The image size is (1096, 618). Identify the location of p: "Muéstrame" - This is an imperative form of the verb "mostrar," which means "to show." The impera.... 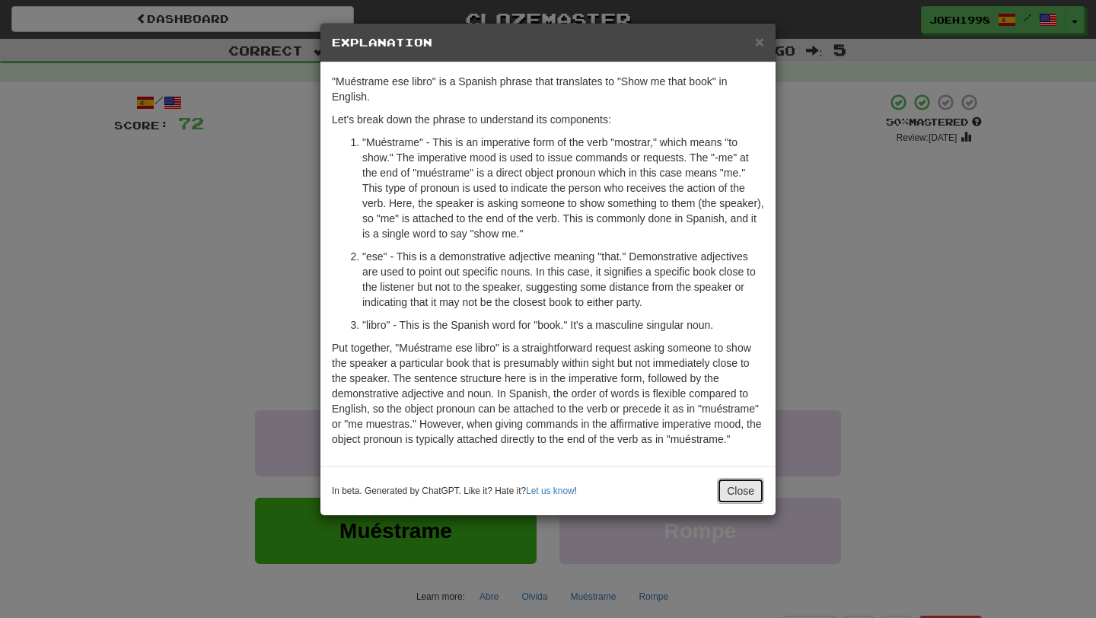
(563, 188).